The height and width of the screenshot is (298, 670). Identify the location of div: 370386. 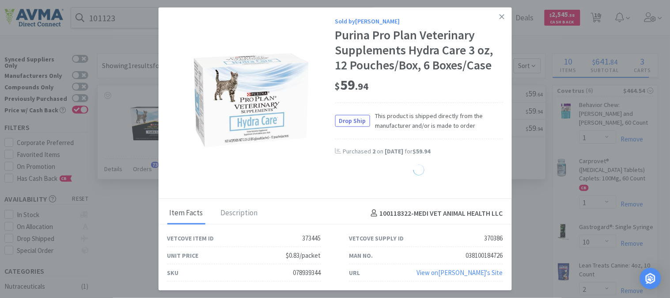
(494, 238).